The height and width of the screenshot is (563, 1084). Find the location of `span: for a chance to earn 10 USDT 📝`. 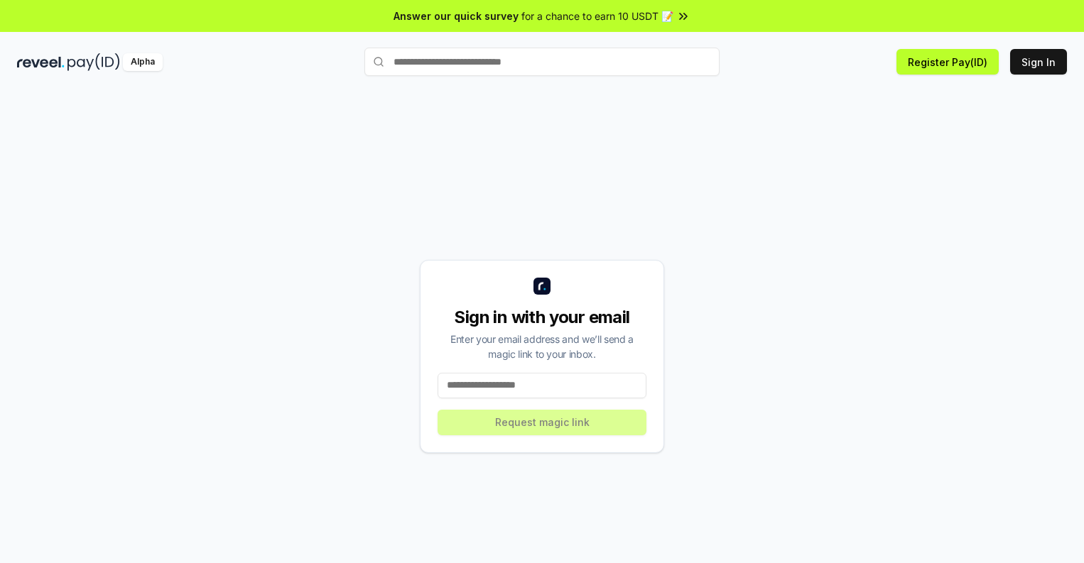

span: for a chance to earn 10 USDT 📝 is located at coordinates (597, 16).